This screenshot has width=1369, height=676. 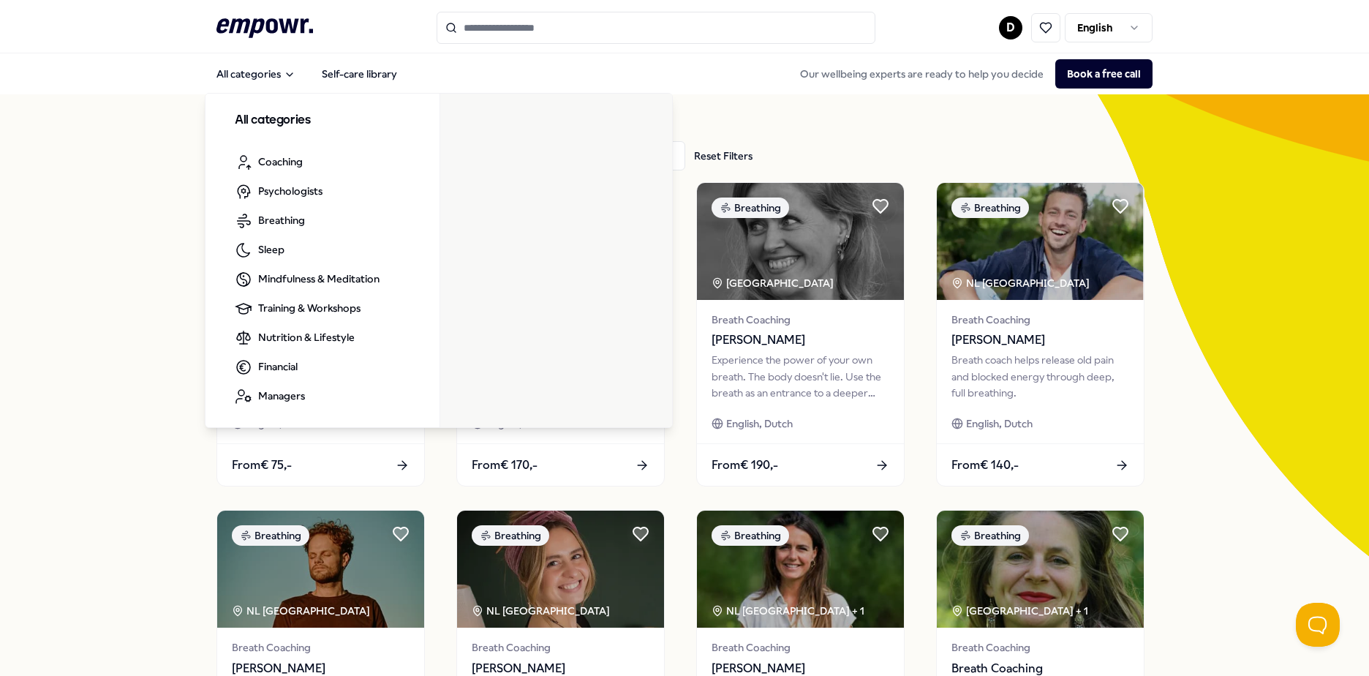 What do you see at coordinates (744, 465) in the screenshot?
I see `span: From € 190,-` at bounding box center [744, 465].